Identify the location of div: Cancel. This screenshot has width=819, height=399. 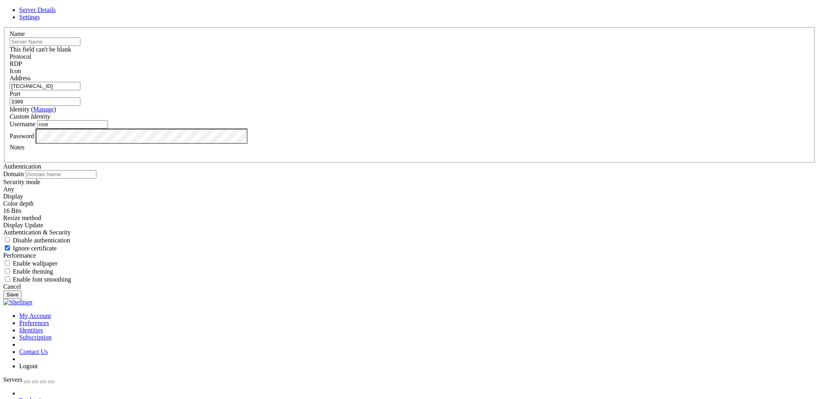
(409, 287).